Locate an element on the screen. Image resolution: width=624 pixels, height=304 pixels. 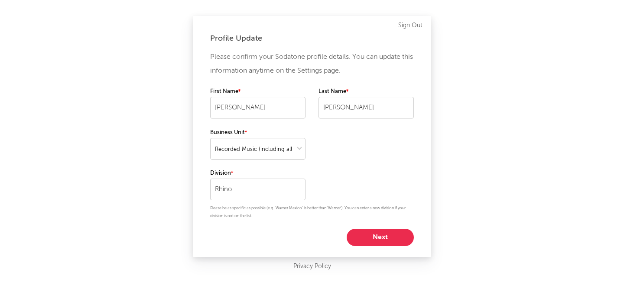
a: Sign Out is located at coordinates (410, 26).